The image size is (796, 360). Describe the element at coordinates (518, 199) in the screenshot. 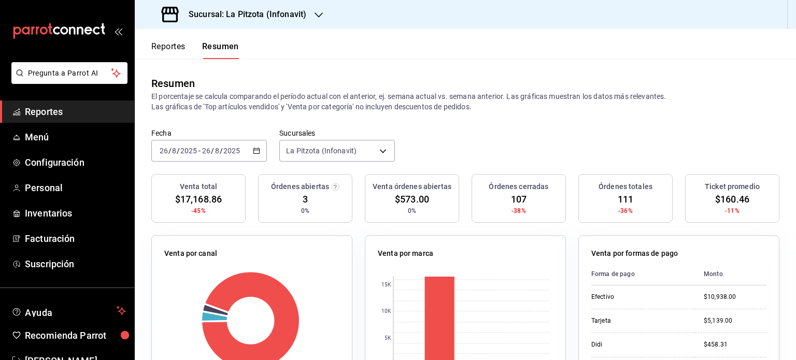

I see `span: 107` at that location.